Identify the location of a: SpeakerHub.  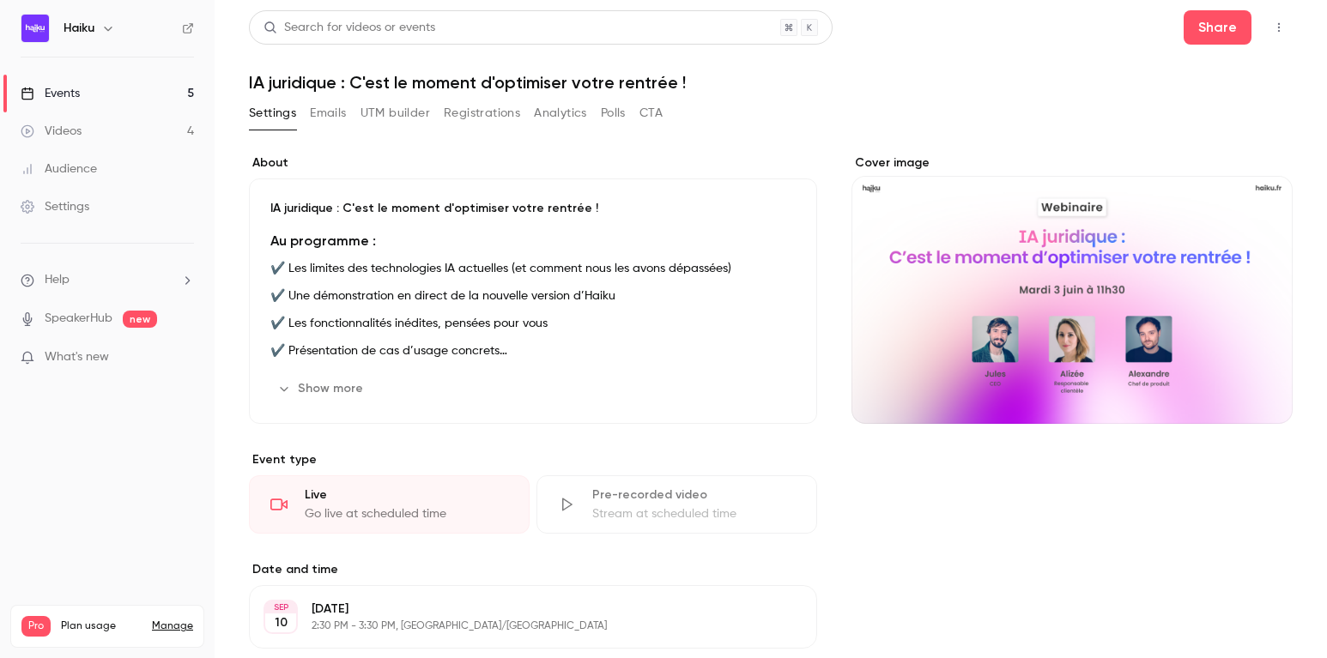
(78, 318).